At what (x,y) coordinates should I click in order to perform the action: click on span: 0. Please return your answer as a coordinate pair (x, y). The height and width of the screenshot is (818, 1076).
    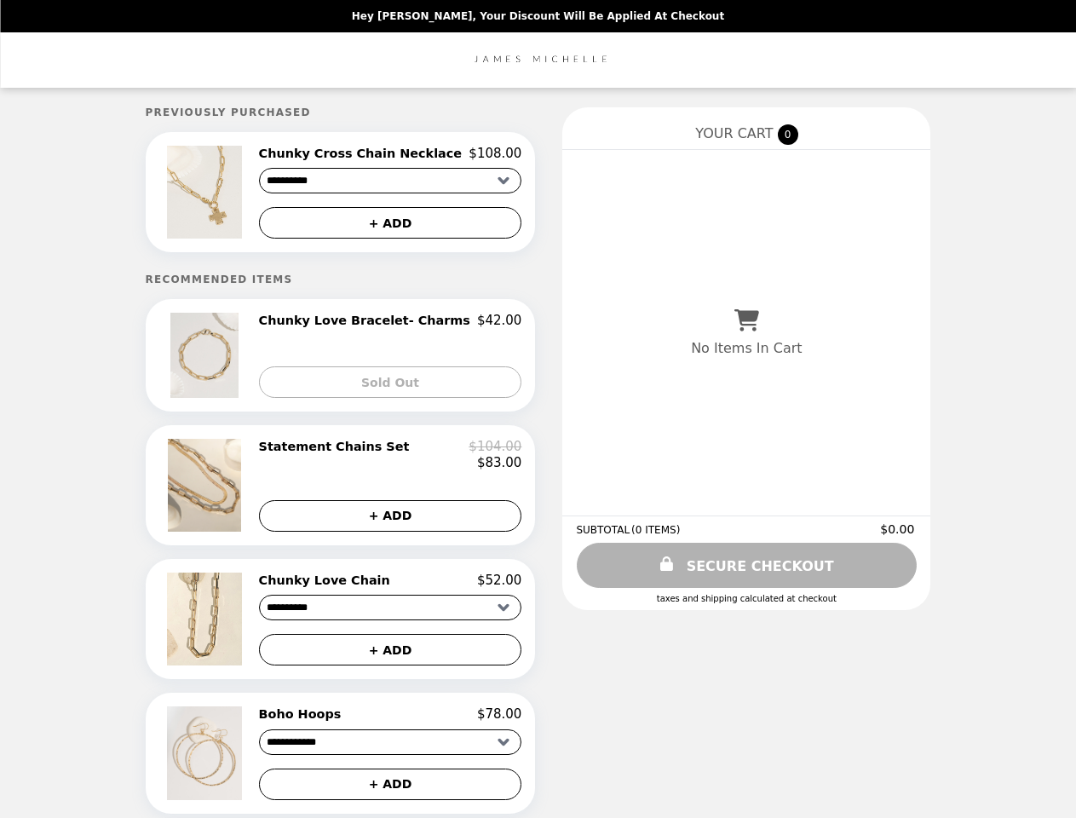
    Looking at the image, I should click on (788, 135).